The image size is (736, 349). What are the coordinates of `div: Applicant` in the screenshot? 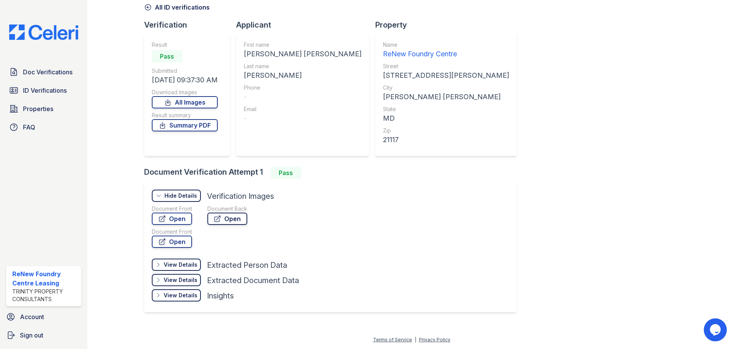 It's located at (305, 25).